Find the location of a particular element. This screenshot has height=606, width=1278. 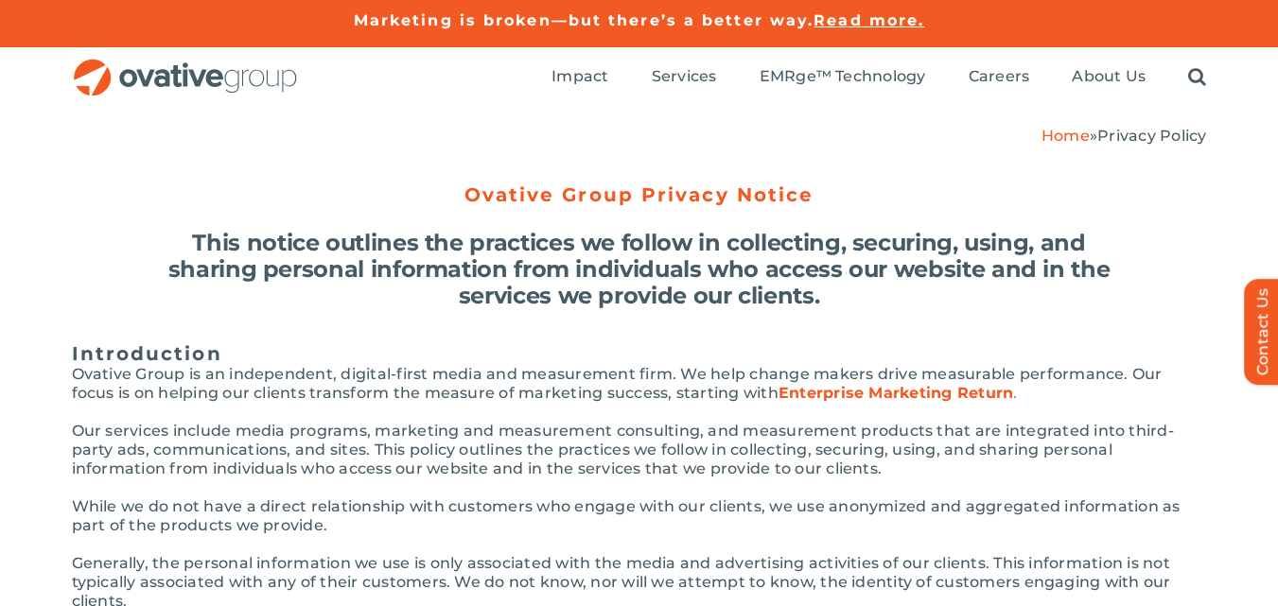

span: Read more. is located at coordinates (868, 20).